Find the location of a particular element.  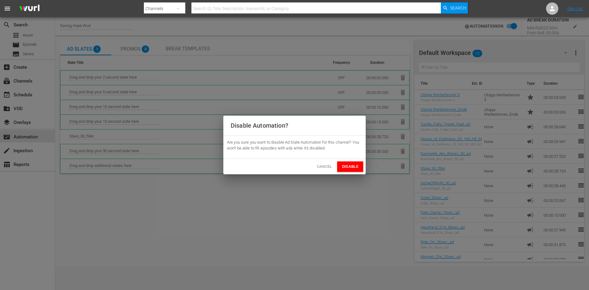

span: menu is located at coordinates (7, 9).